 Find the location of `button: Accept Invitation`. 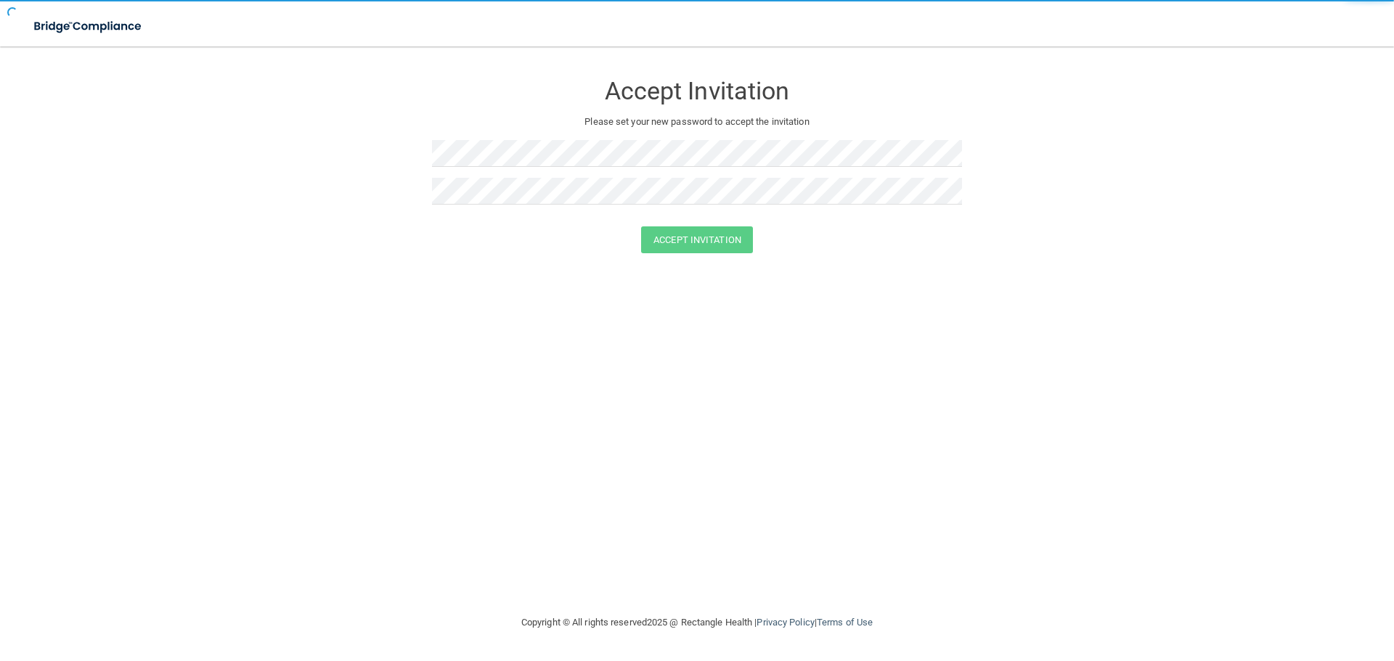

button: Accept Invitation is located at coordinates (697, 240).